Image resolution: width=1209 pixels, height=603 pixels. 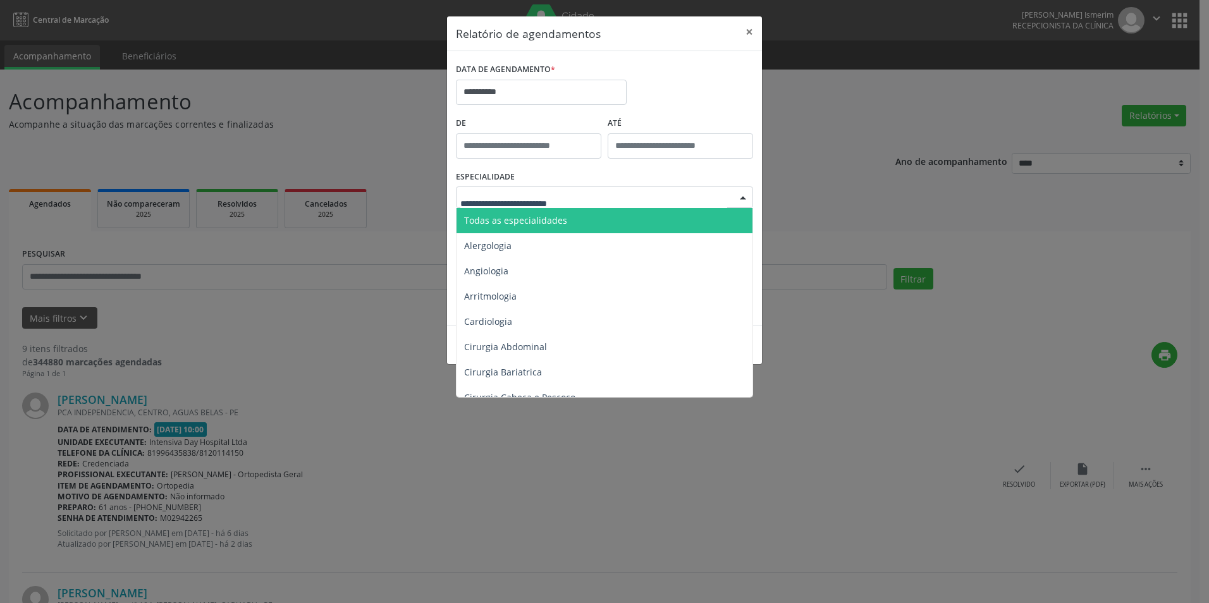 I want to click on span: Todas as especialidades, so click(x=515, y=220).